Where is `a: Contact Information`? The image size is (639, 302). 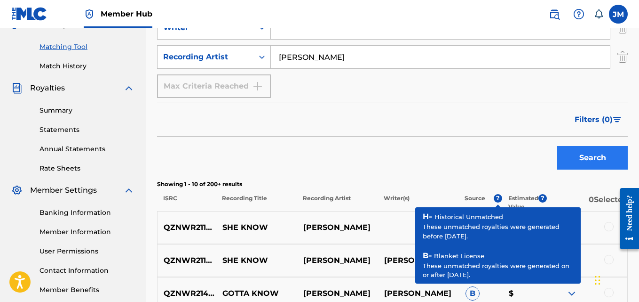 a: Contact Information is located at coordinates (87, 270).